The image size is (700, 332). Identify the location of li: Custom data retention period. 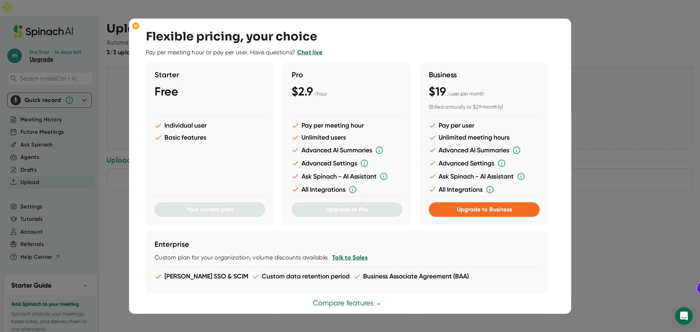
(301, 276).